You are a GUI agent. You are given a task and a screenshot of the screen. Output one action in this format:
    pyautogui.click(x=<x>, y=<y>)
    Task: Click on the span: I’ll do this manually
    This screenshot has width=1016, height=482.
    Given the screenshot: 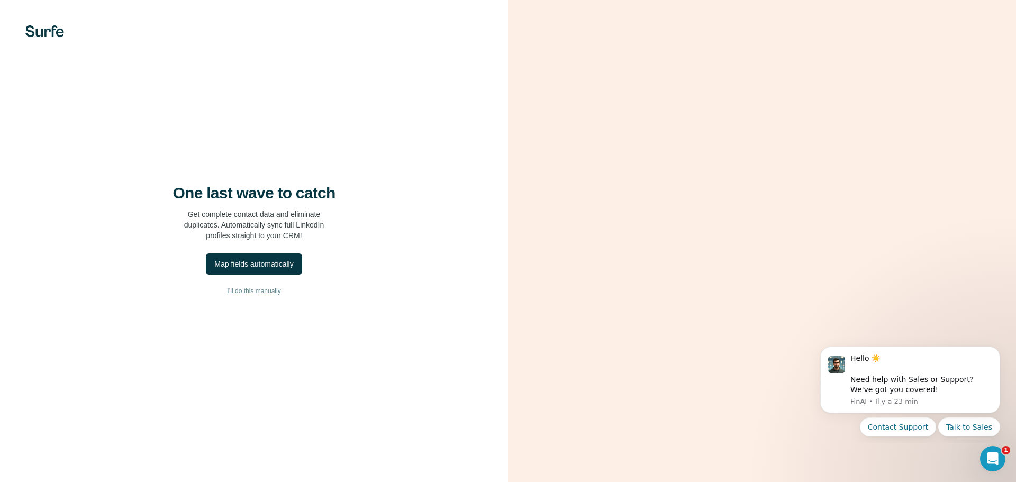 What is the action you would take?
    pyautogui.click(x=254, y=291)
    